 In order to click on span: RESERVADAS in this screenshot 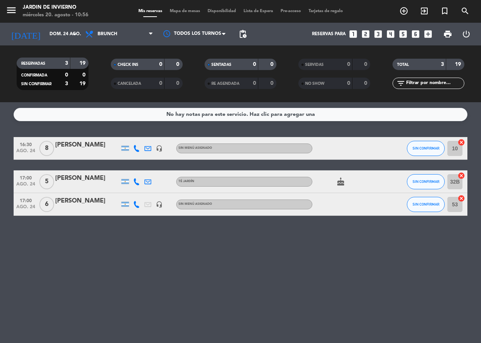, I will do `click(33, 64)`.